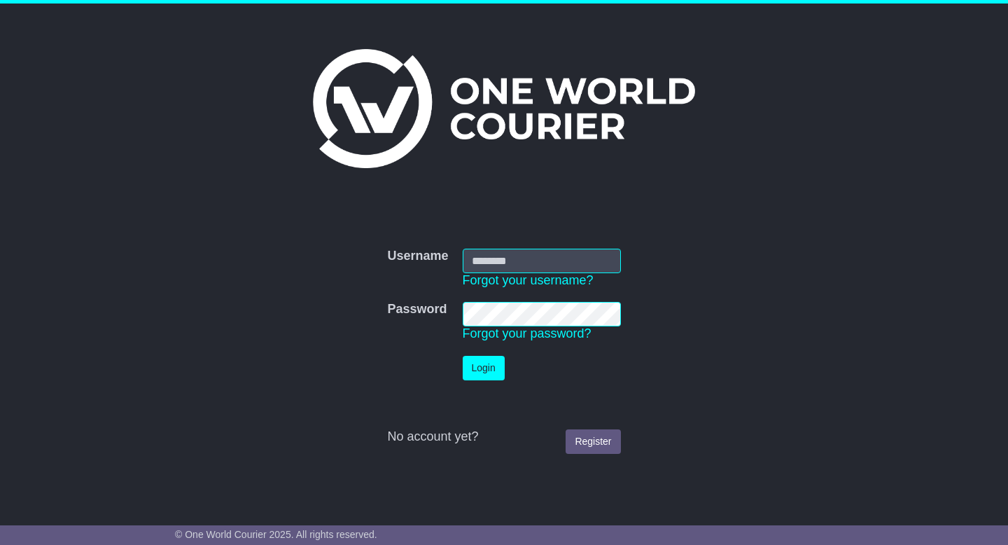  Describe the element at coordinates (504, 437) in the screenshot. I see `div: No account yet?` at that location.